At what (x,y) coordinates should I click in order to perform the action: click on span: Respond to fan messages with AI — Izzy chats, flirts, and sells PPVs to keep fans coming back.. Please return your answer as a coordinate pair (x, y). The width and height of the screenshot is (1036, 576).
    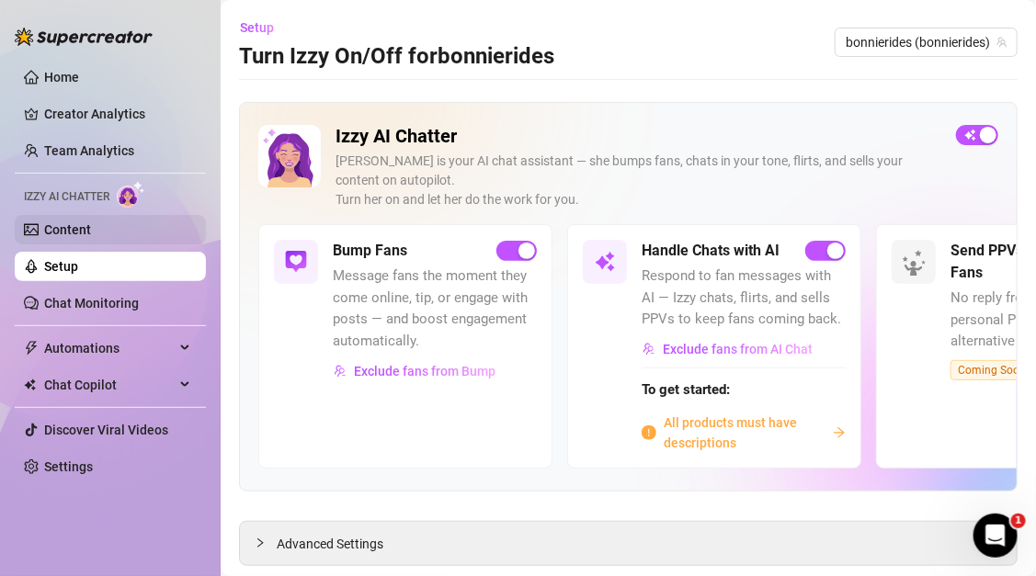
    Looking at the image, I should click on (744, 298).